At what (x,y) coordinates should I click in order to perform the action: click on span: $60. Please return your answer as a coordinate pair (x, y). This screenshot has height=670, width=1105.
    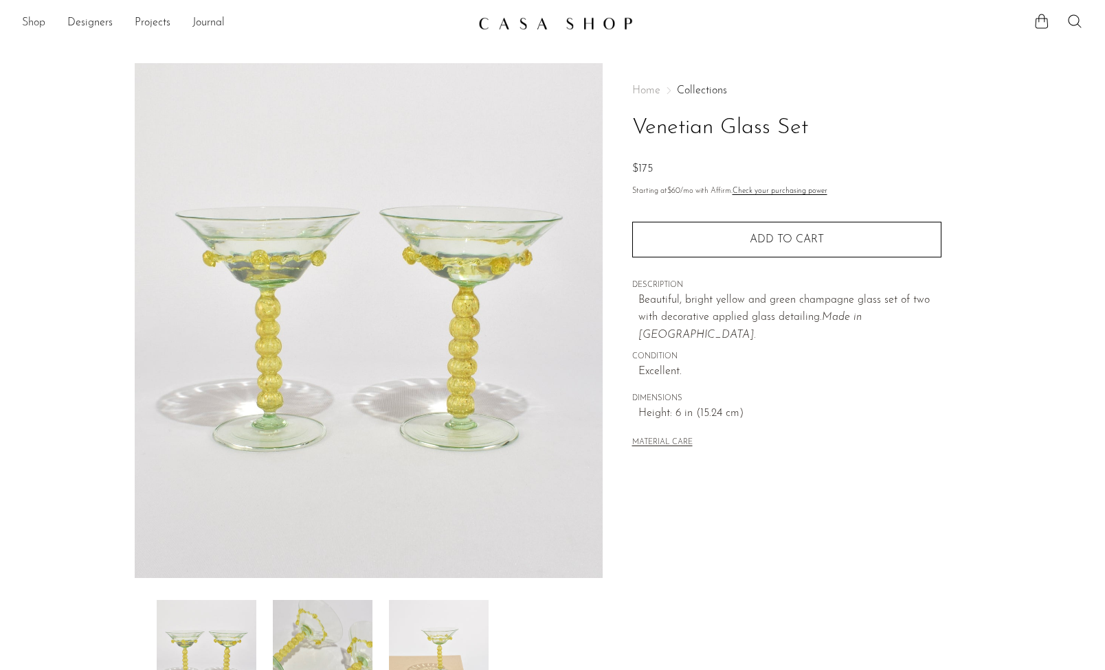
    Looking at the image, I should click on (673, 191).